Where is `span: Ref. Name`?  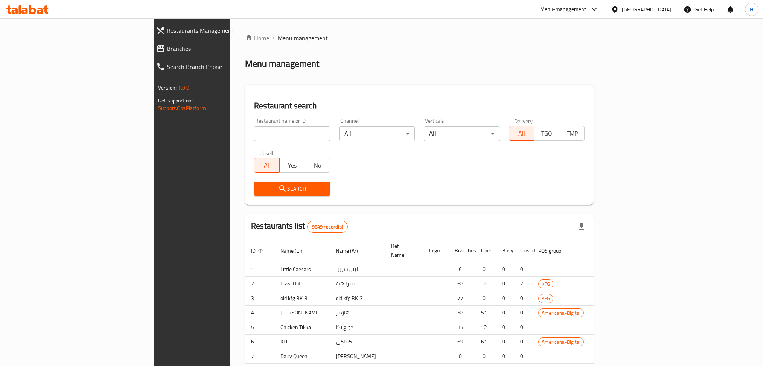
span: Ref. Name is located at coordinates (402, 250).